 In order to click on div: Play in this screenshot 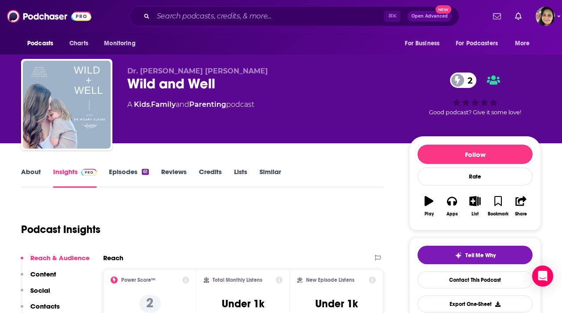, I will do `click(429, 214)`.